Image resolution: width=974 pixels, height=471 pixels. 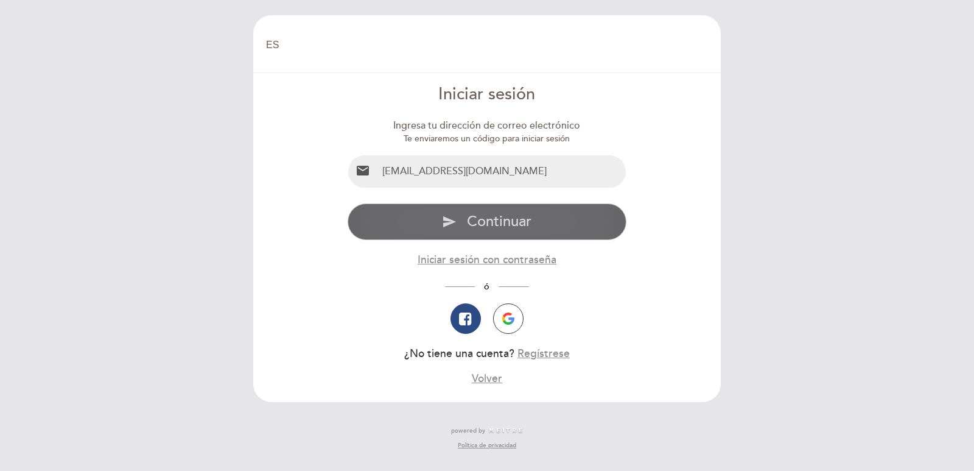 What do you see at coordinates (487, 445) in the screenshot?
I see `a: Política de privacidad` at bounding box center [487, 445].